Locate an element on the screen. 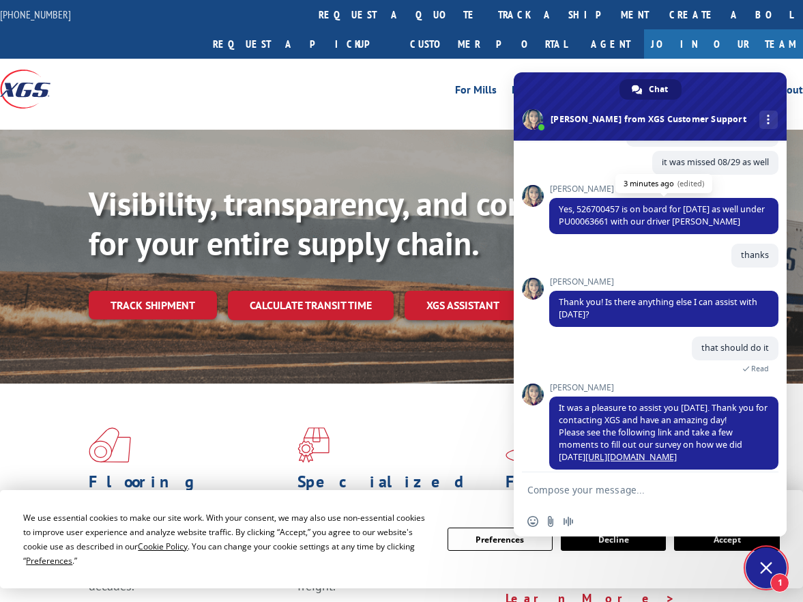  span: Preferences is located at coordinates (49, 560).